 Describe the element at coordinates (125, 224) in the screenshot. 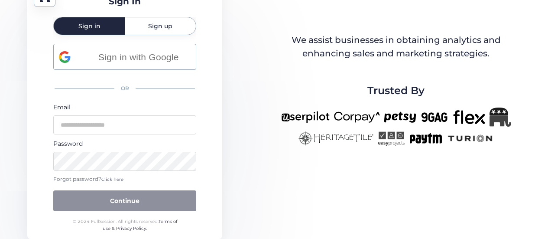

I see `div: © 2024 FullSession. All rights reserved.` at that location.